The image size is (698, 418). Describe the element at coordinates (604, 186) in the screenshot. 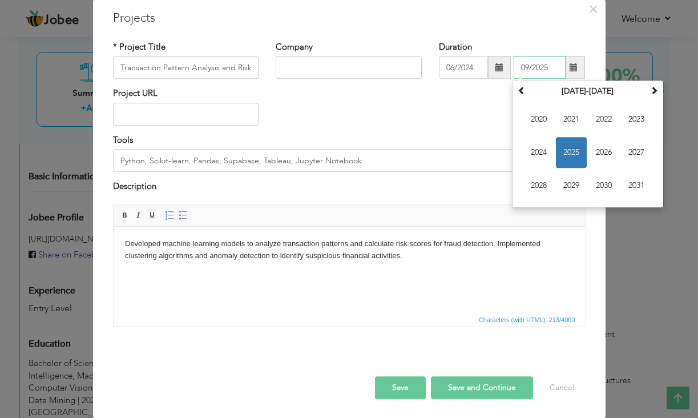

I see `span: 2030` at that location.